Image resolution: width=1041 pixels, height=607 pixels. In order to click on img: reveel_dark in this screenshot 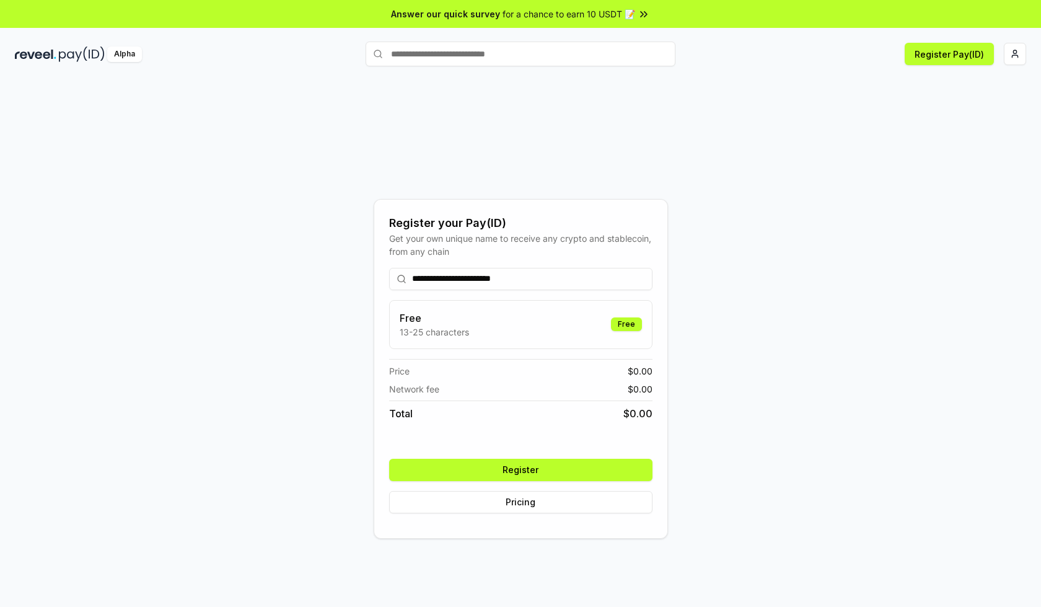, I will do `click(35, 54)`.